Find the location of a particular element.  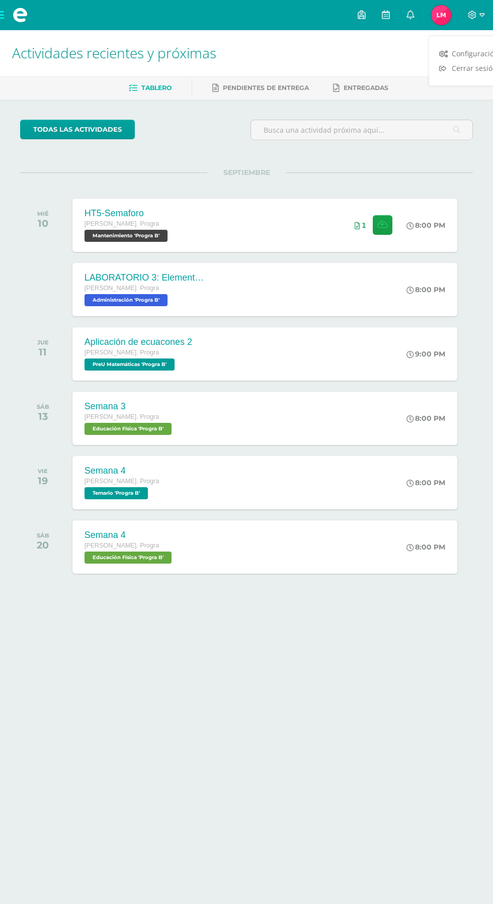

div: 20 is located at coordinates (43, 545).